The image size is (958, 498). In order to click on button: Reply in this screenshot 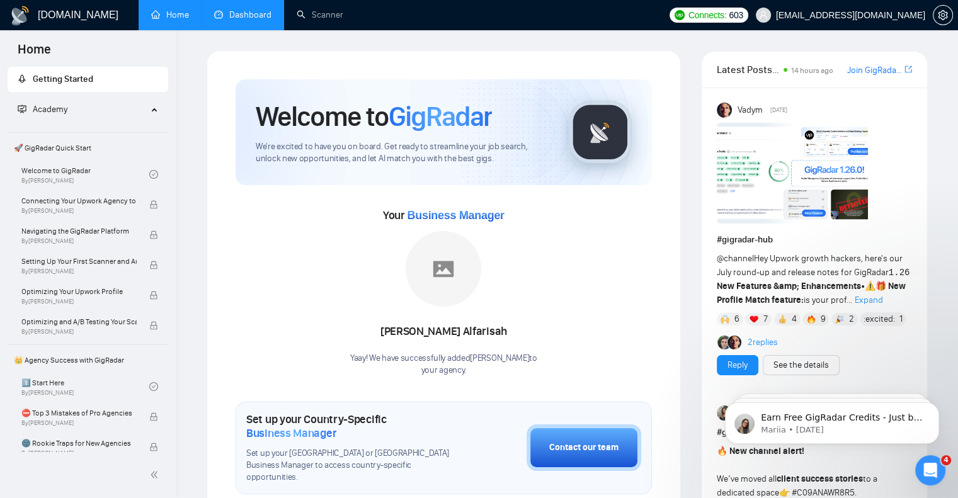, I will do `click(738, 365)`.